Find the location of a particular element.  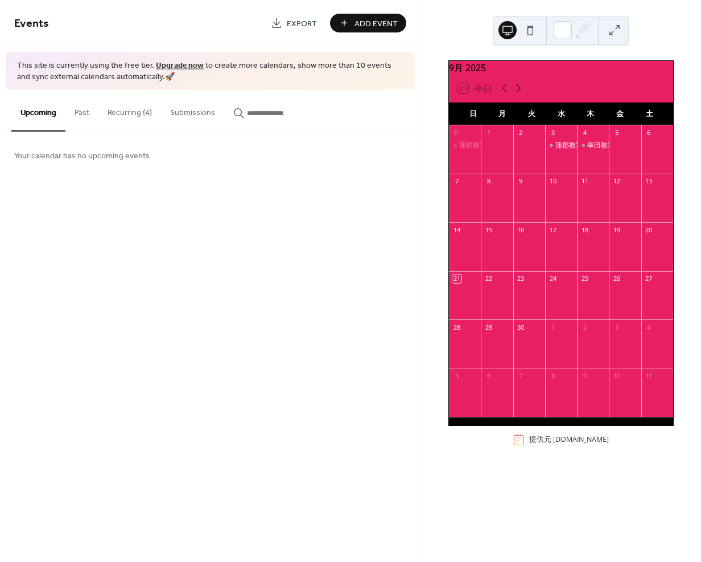

div: 18 is located at coordinates (584, 229).